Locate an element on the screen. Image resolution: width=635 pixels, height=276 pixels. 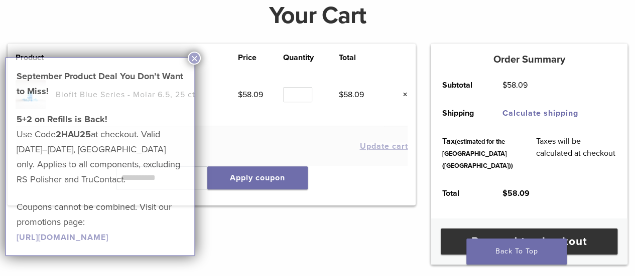
th: Tax is located at coordinates (477, 154).